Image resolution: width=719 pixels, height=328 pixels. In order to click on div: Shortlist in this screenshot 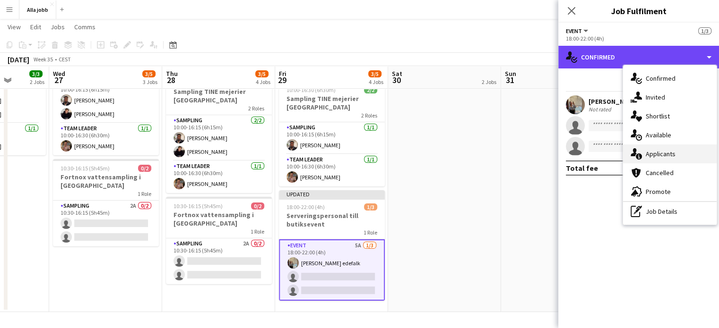, I will do `click(669, 116)`.